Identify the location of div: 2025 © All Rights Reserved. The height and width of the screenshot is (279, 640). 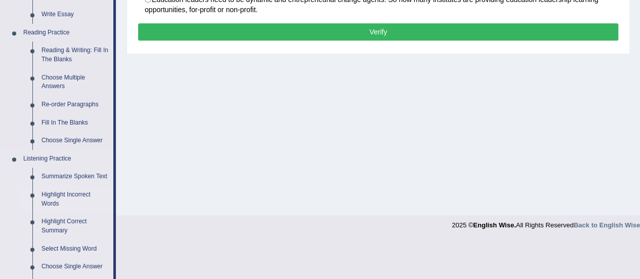
(545, 222).